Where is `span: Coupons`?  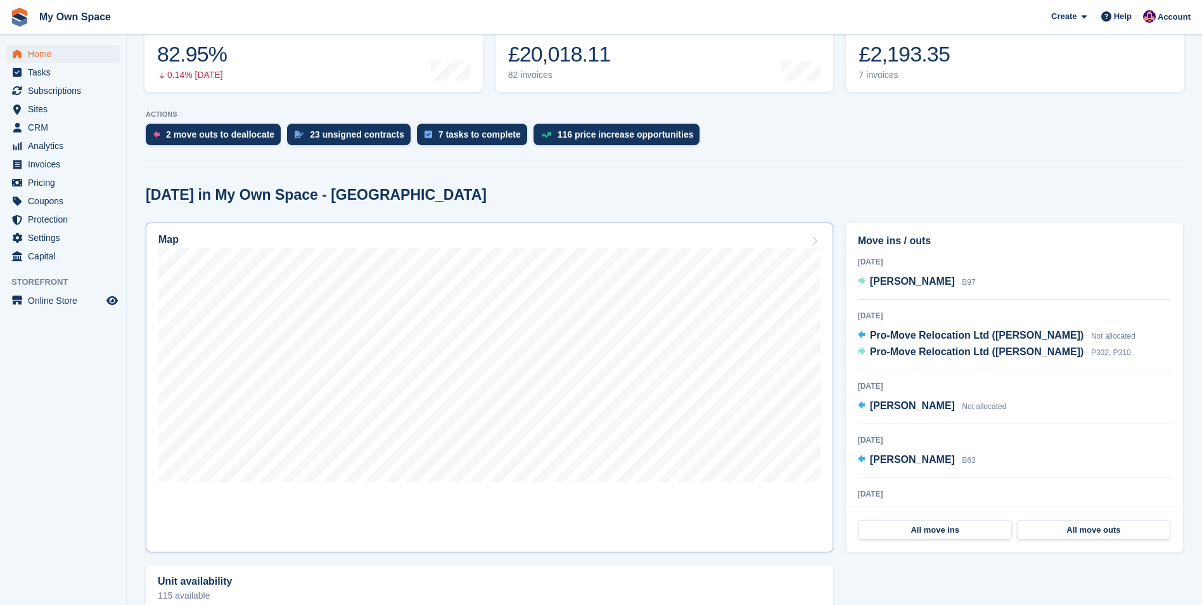 span: Coupons is located at coordinates (66, 201).